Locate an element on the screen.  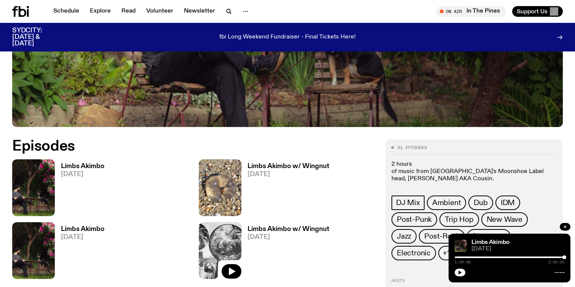
a: IDM is located at coordinates (507, 202).